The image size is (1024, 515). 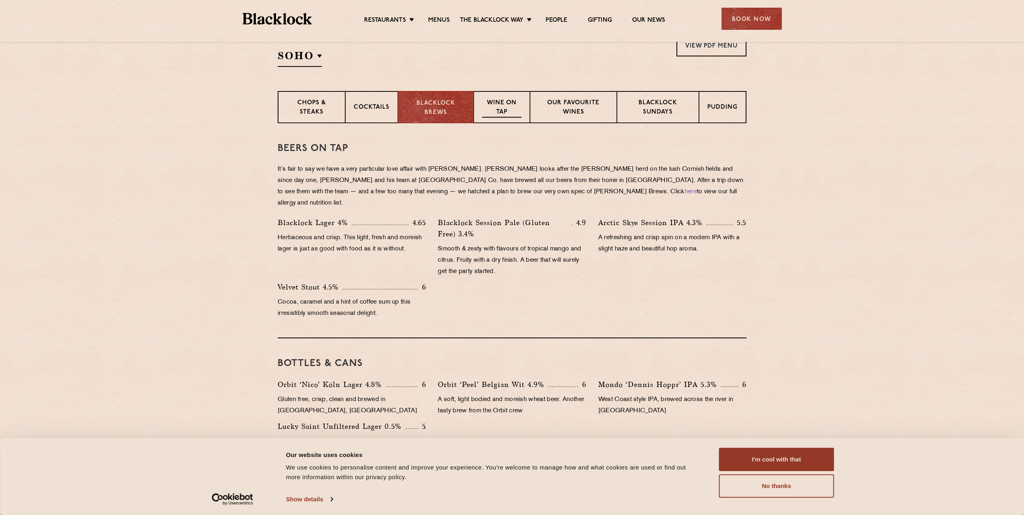 What do you see at coordinates (512, 260) in the screenshot?
I see `p: Smooth & zesty with flavours of tropical mango and citrus. Fruity with a dry finish. A beer that ...` at bounding box center [512, 260].